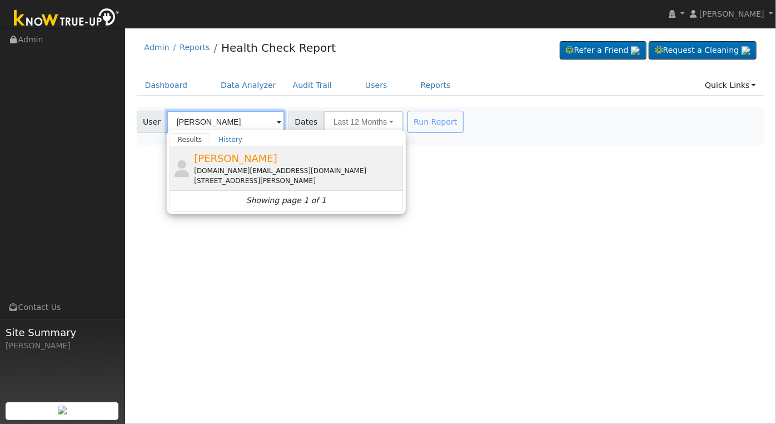 This screenshot has height=424, width=776. I want to click on span: Site Summary, so click(62, 332).